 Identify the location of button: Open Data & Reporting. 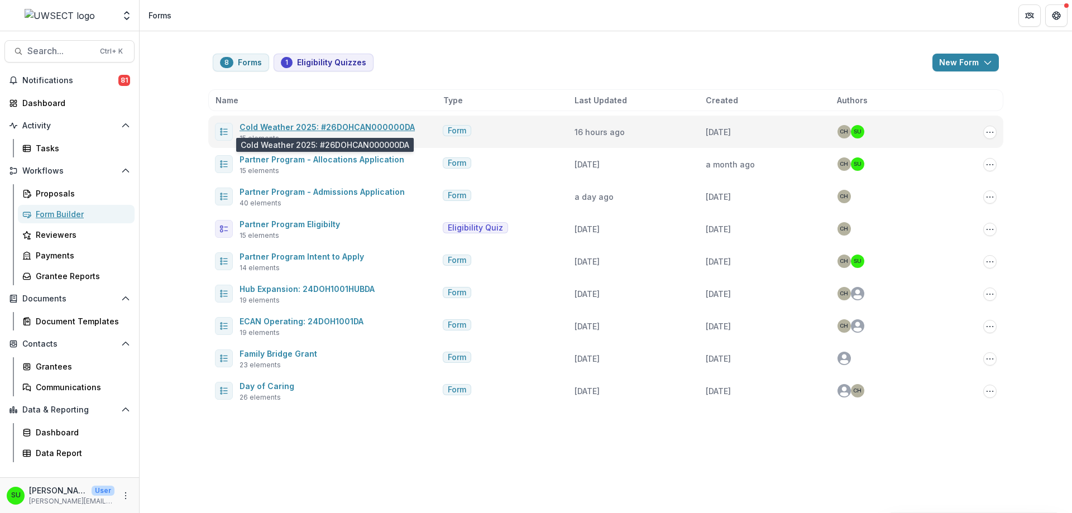
(69, 410).